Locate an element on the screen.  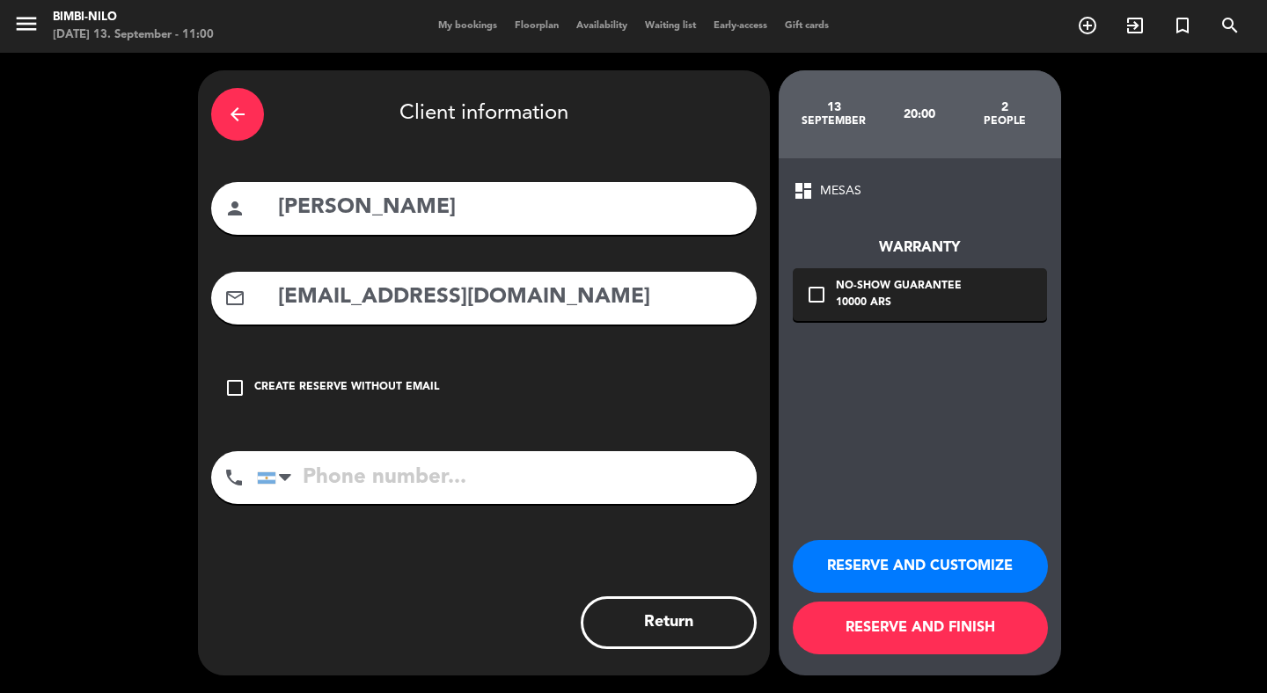
div: Create reserve without email is located at coordinates (347, 388).